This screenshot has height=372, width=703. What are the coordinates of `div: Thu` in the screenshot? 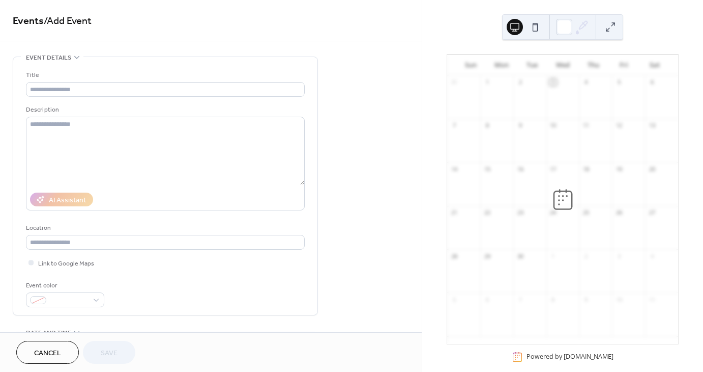 It's located at (593, 65).